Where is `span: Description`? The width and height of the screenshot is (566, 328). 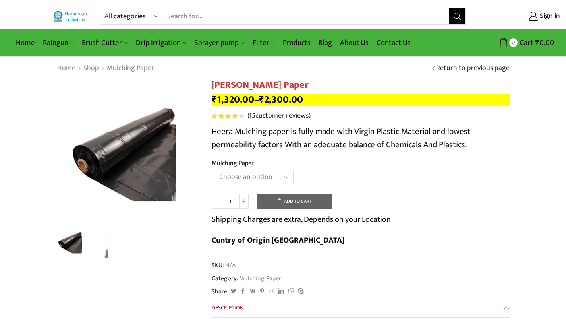 span: Description is located at coordinates (228, 307).